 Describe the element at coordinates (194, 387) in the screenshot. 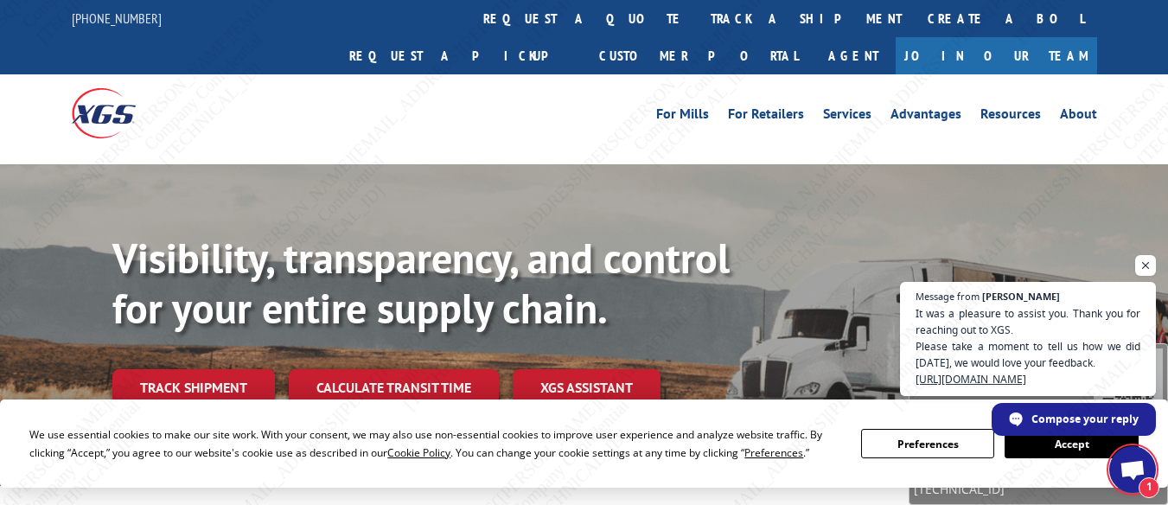

I see `a: Track shipment` at that location.